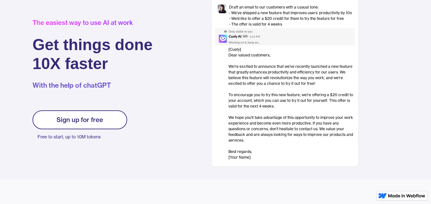 This screenshot has height=204, width=431. Describe the element at coordinates (80, 120) in the screenshot. I see `a: Sign up for free` at that location.